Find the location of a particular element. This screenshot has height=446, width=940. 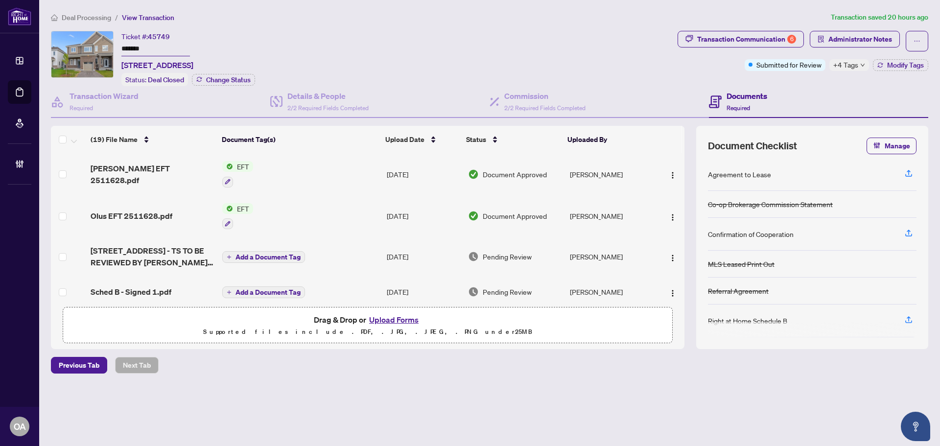

img: logo is located at coordinates (20, 16).